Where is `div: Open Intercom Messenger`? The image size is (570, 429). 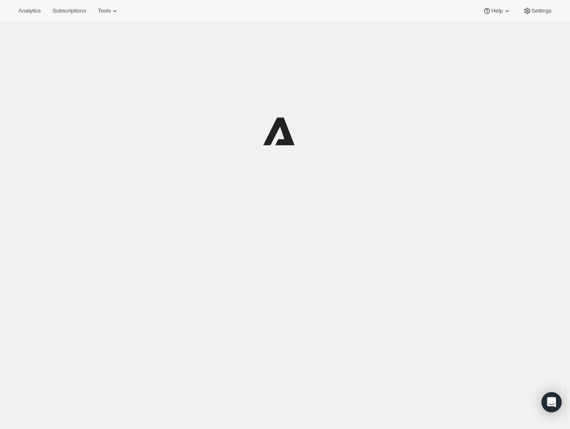
div: Open Intercom Messenger is located at coordinates (551, 402).